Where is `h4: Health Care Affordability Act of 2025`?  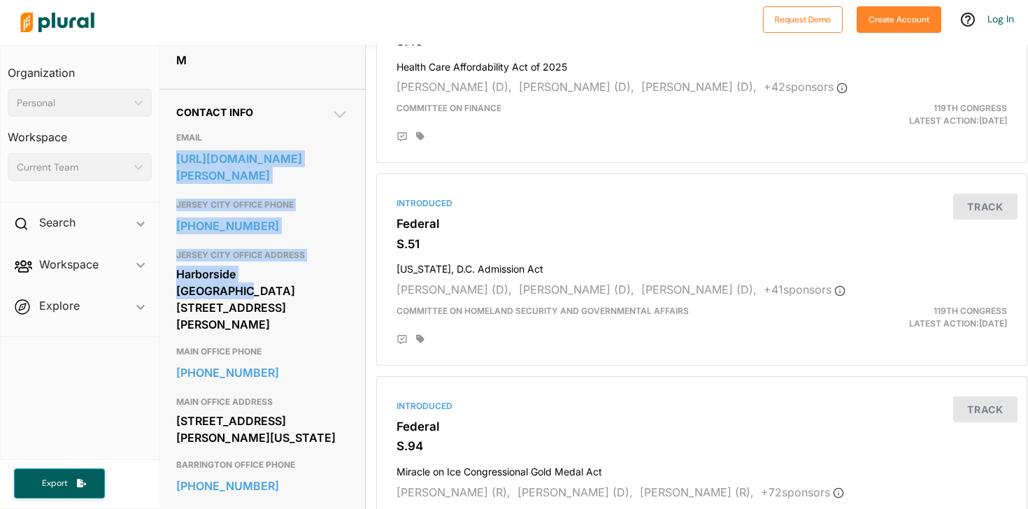
h4: Health Care Affordability Act of 2025 is located at coordinates (701, 64).